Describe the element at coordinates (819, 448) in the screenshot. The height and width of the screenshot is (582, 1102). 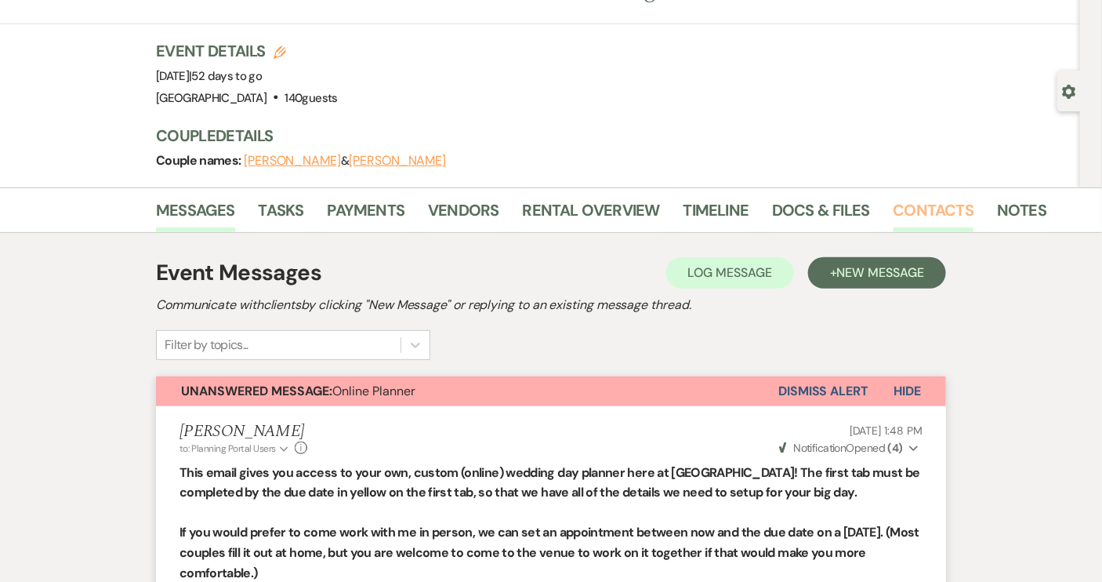
I see `span: Notification` at that location.